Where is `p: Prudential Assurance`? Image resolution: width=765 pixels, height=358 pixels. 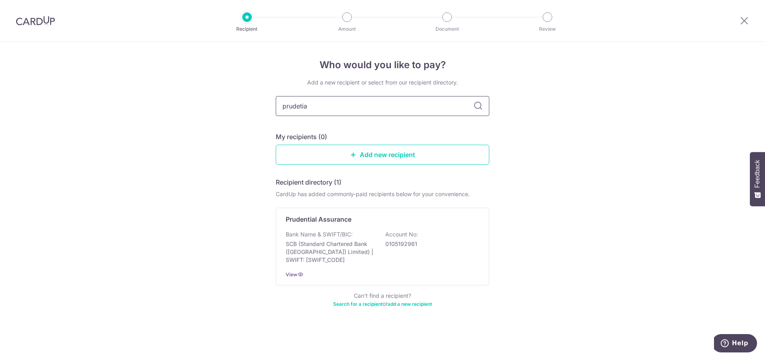
p: Prudential Assurance is located at coordinates (318, 219).